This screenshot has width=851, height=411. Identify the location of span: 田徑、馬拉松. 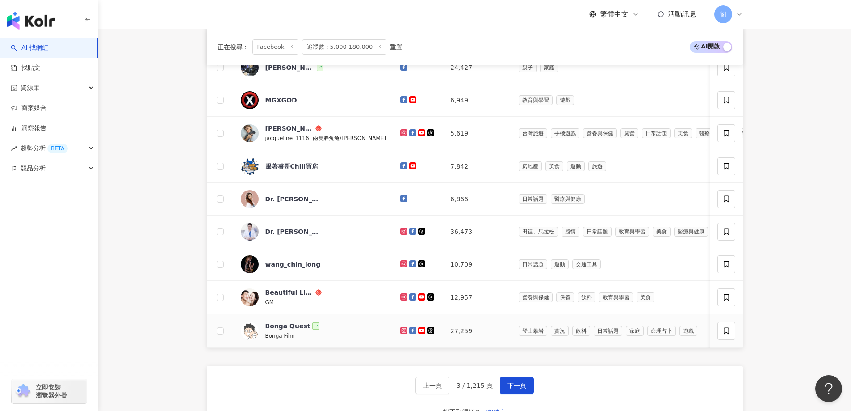
(538, 231).